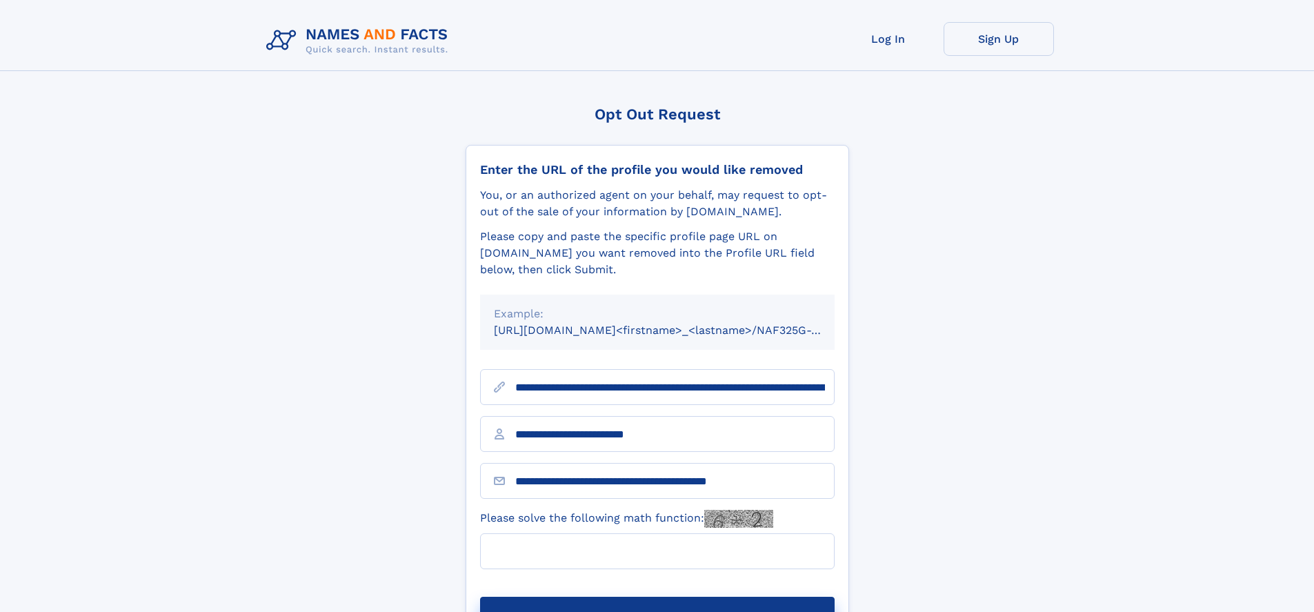  I want to click on img: Logo Names and Facts, so click(360, 41).